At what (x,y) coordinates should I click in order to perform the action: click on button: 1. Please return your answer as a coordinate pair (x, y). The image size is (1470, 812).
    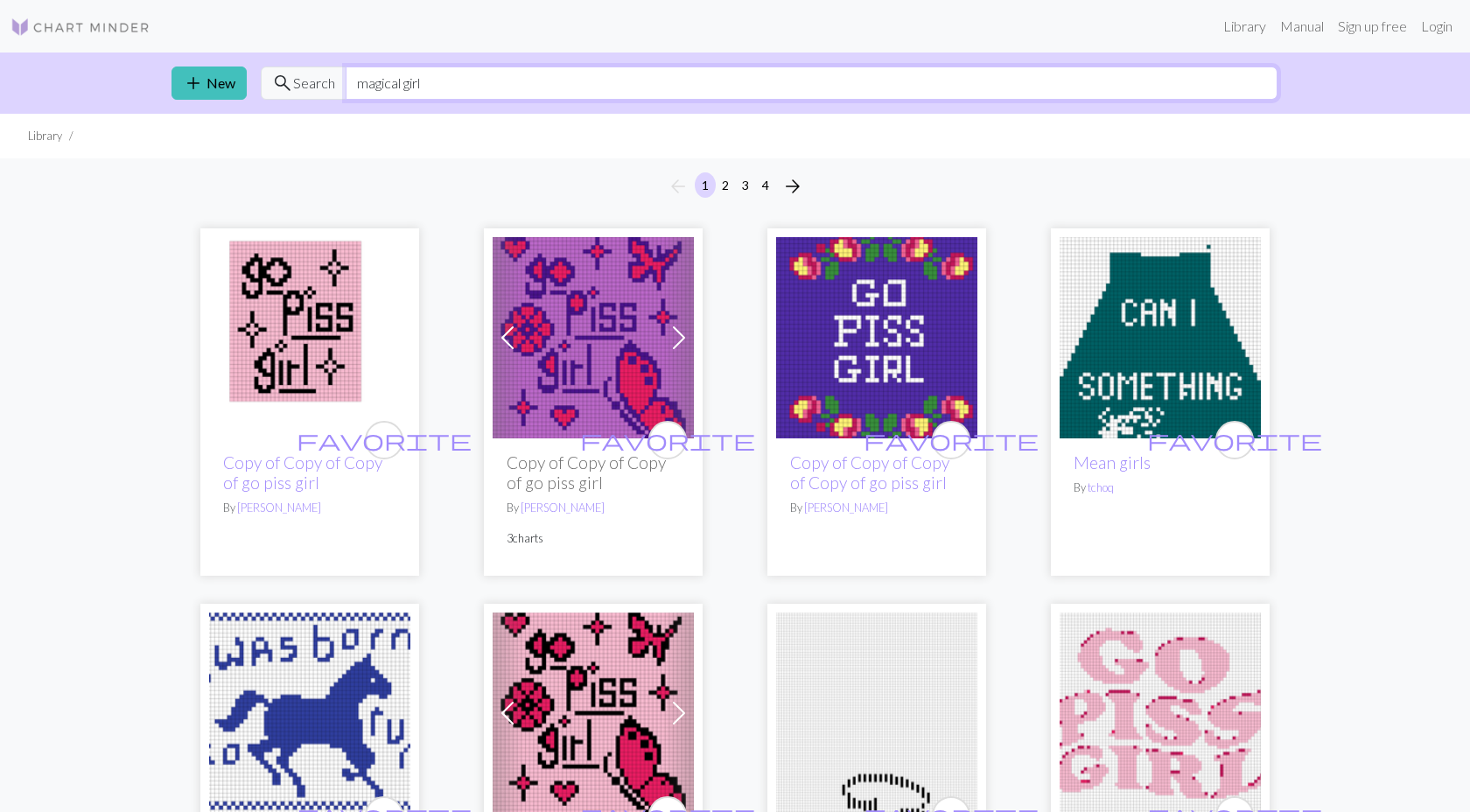
    Looking at the image, I should click on (705, 185).